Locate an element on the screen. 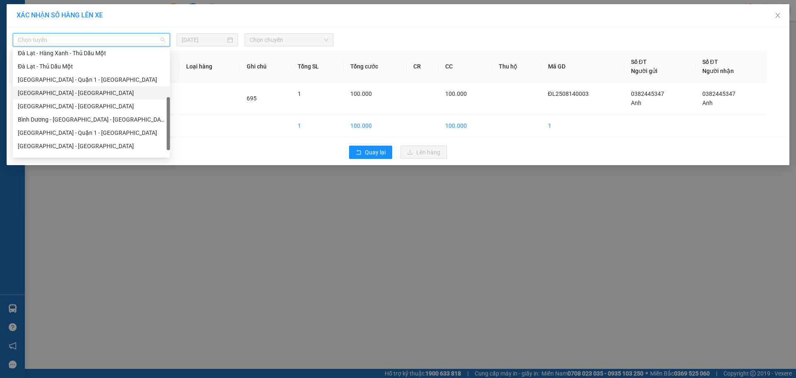 The width and height of the screenshot is (796, 378). button: rollbackQuay lại is located at coordinates (371, 152).